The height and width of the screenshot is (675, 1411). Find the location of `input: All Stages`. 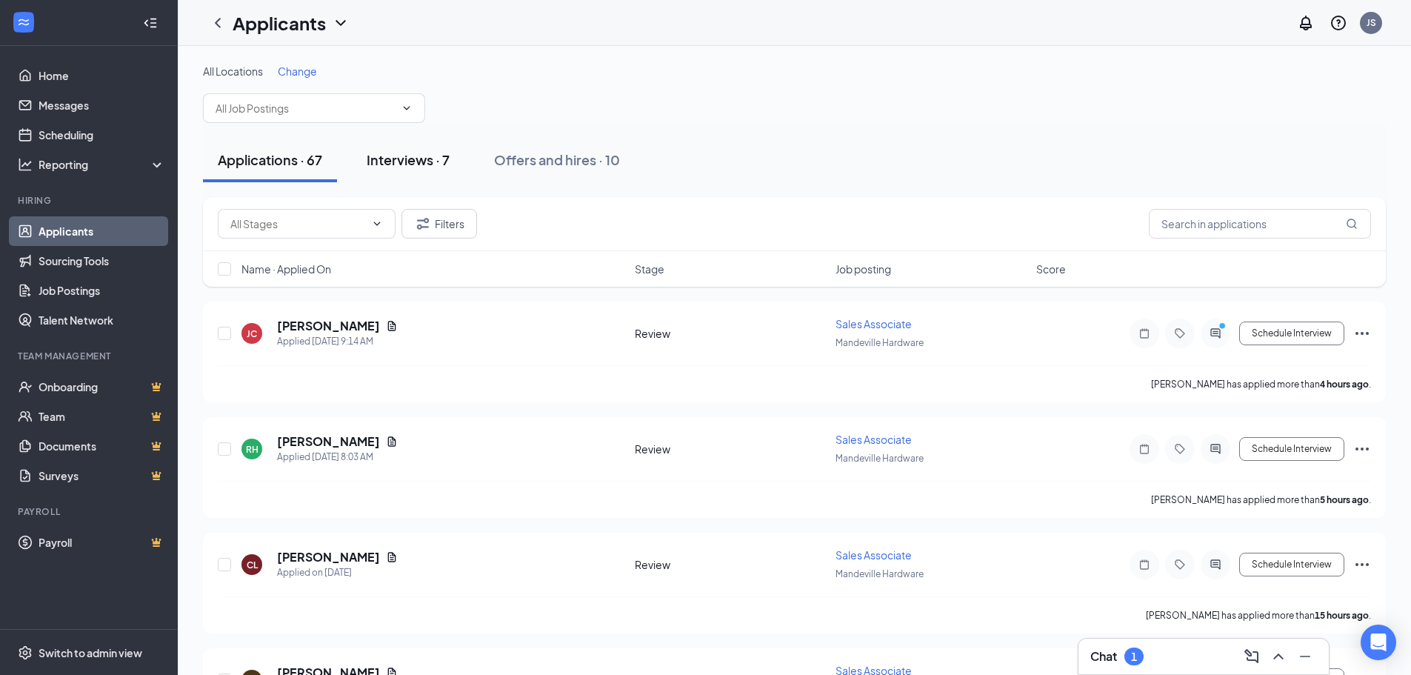

input: All Stages is located at coordinates (298, 224).